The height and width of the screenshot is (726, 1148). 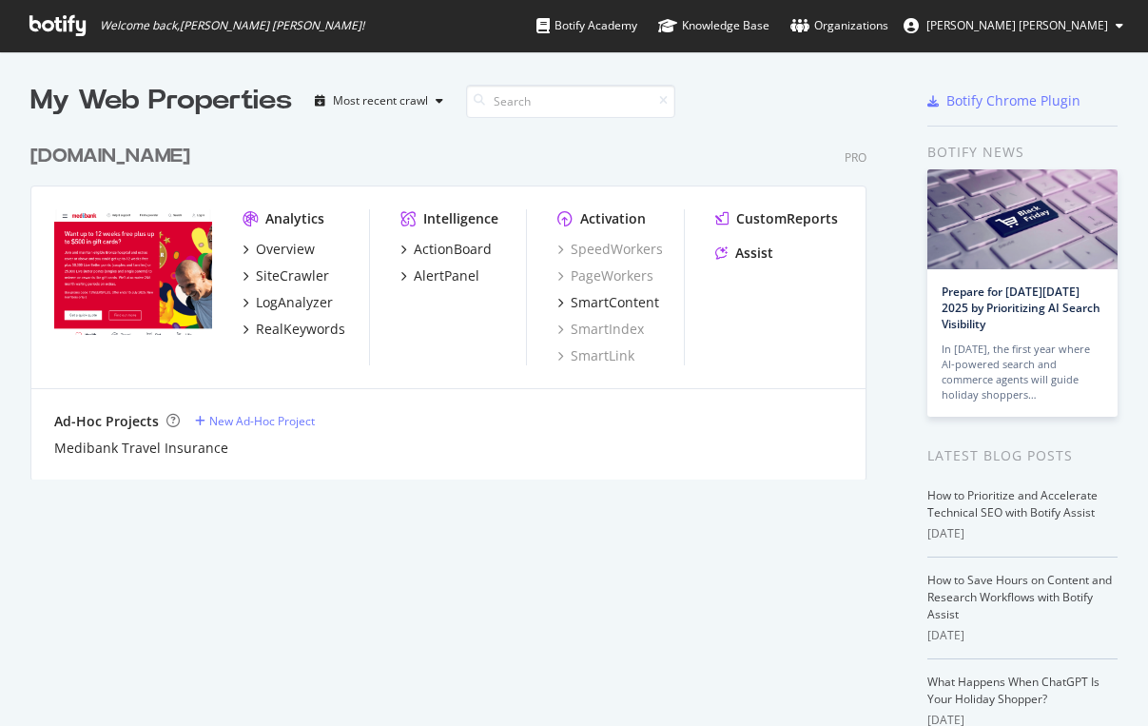 I want to click on div: Botify Chrome Plugin, so click(x=1013, y=101).